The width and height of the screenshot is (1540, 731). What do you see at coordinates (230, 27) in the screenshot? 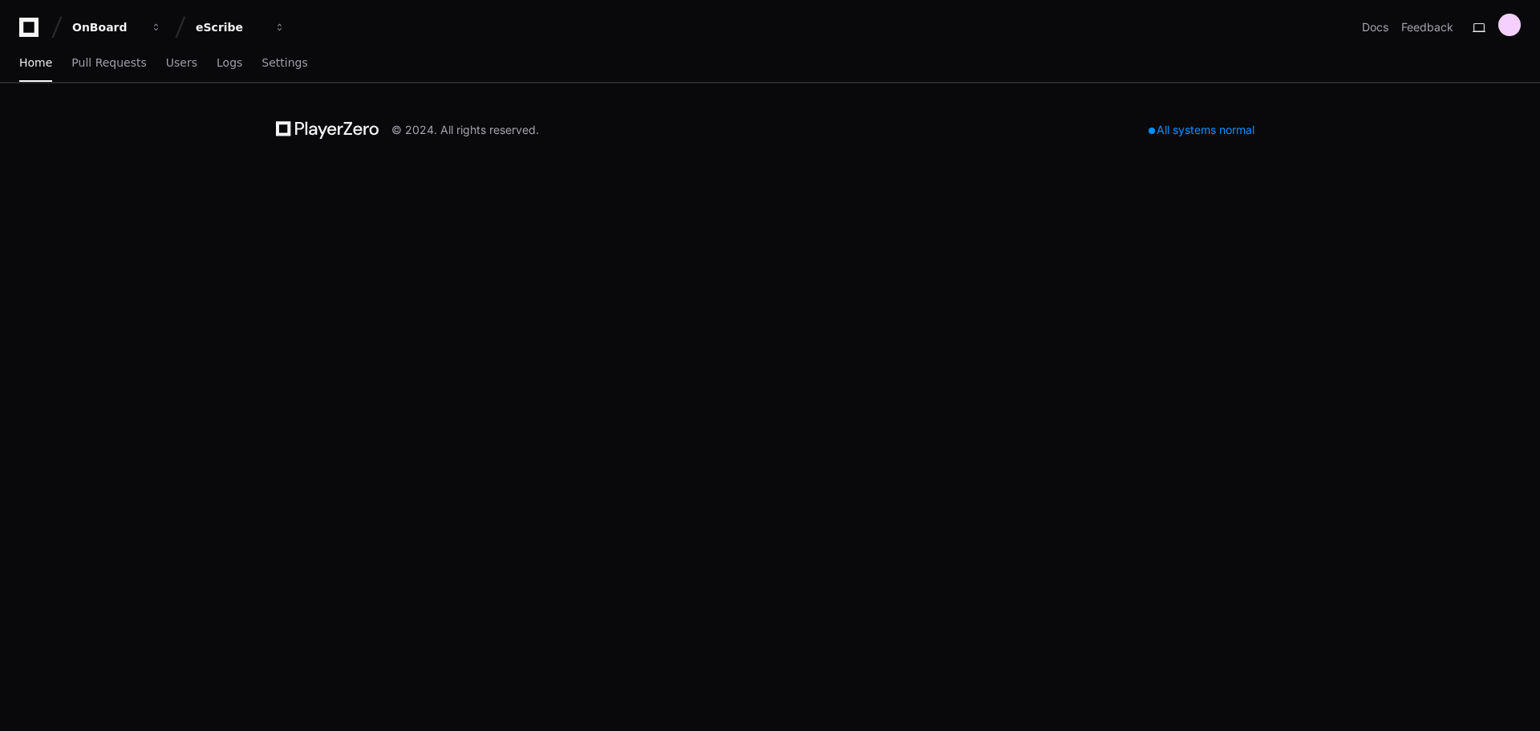
I see `div: eScribe` at bounding box center [230, 27].